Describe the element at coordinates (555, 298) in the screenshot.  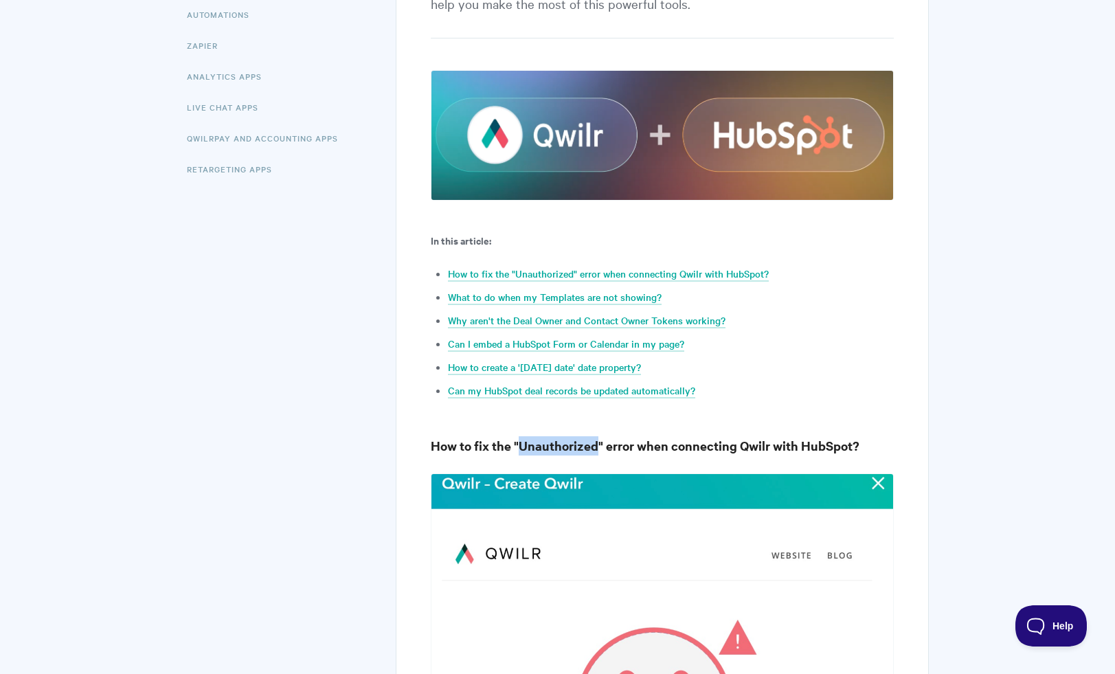
I see `a: What to do when my Templates are not showing?` at that location.